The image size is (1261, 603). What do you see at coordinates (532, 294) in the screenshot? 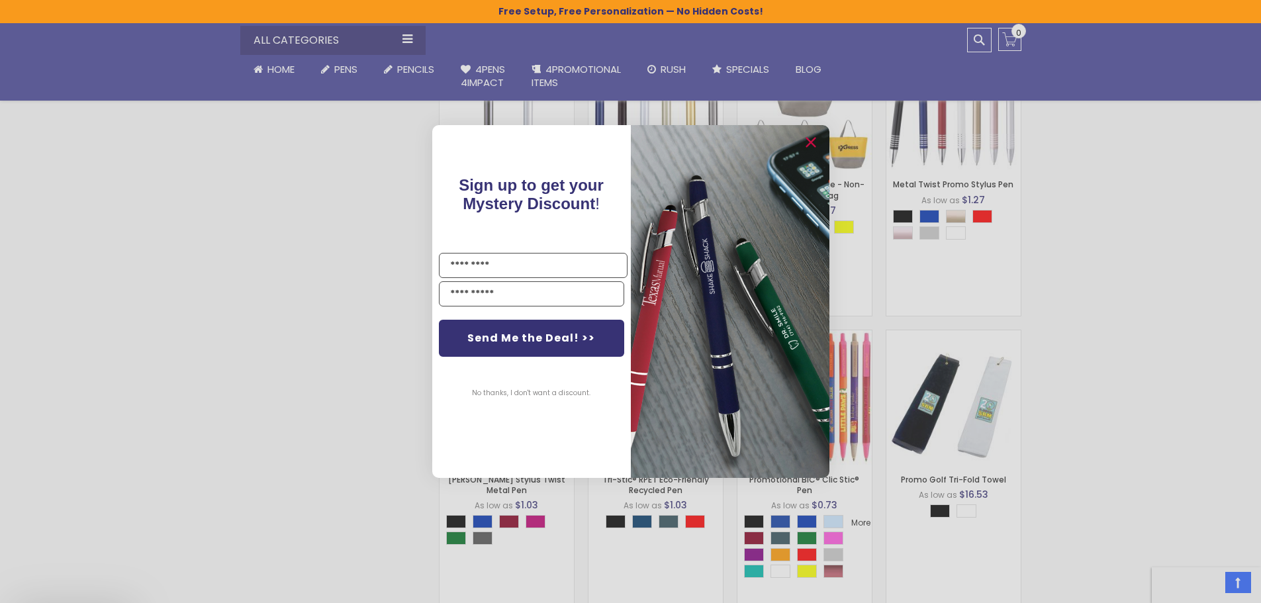
I see `input: YOUR EMAIL` at bounding box center [532, 294].